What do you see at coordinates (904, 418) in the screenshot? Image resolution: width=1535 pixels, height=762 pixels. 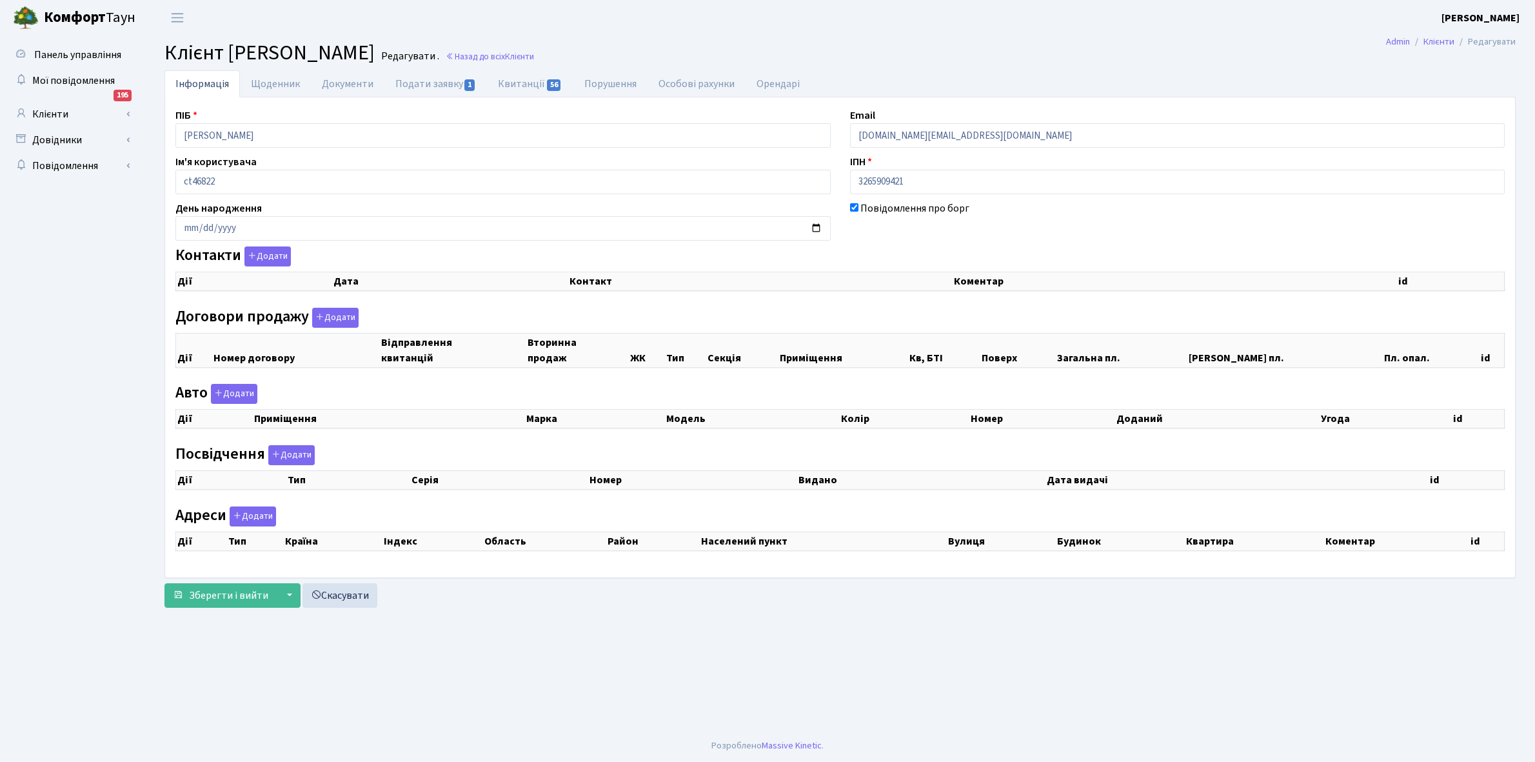 I see `th: Колір` at bounding box center [904, 418].